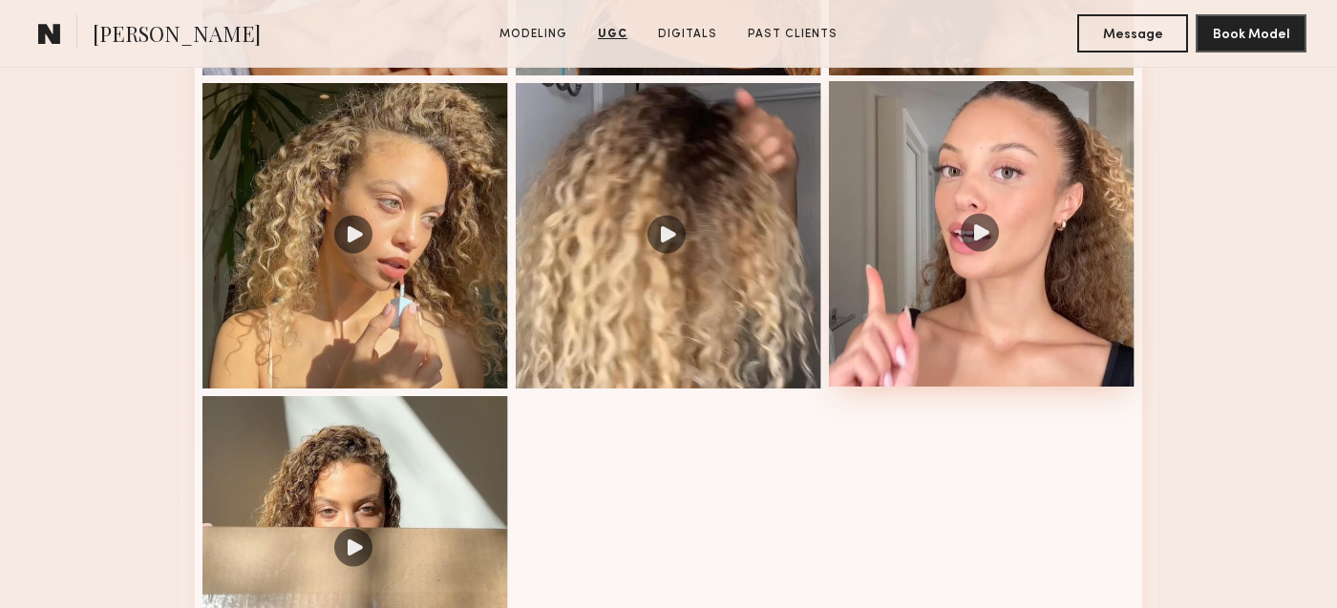  I want to click on a: Past Clients, so click(793, 34).